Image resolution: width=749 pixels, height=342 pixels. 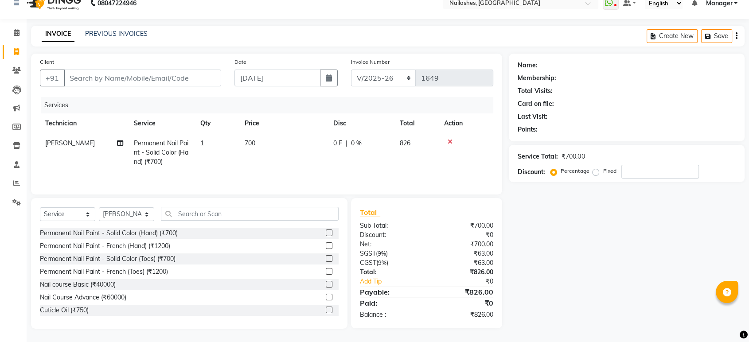 What do you see at coordinates (370, 212) in the screenshot?
I see `span: Total` at bounding box center [370, 212].